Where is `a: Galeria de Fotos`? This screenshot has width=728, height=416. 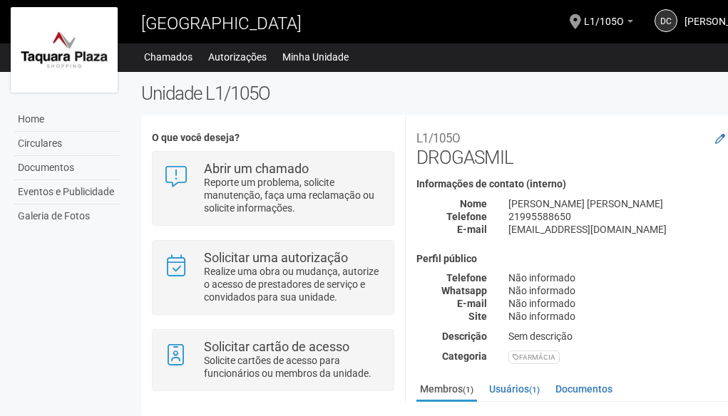 a: Galeria de Fotos is located at coordinates (67, 216).